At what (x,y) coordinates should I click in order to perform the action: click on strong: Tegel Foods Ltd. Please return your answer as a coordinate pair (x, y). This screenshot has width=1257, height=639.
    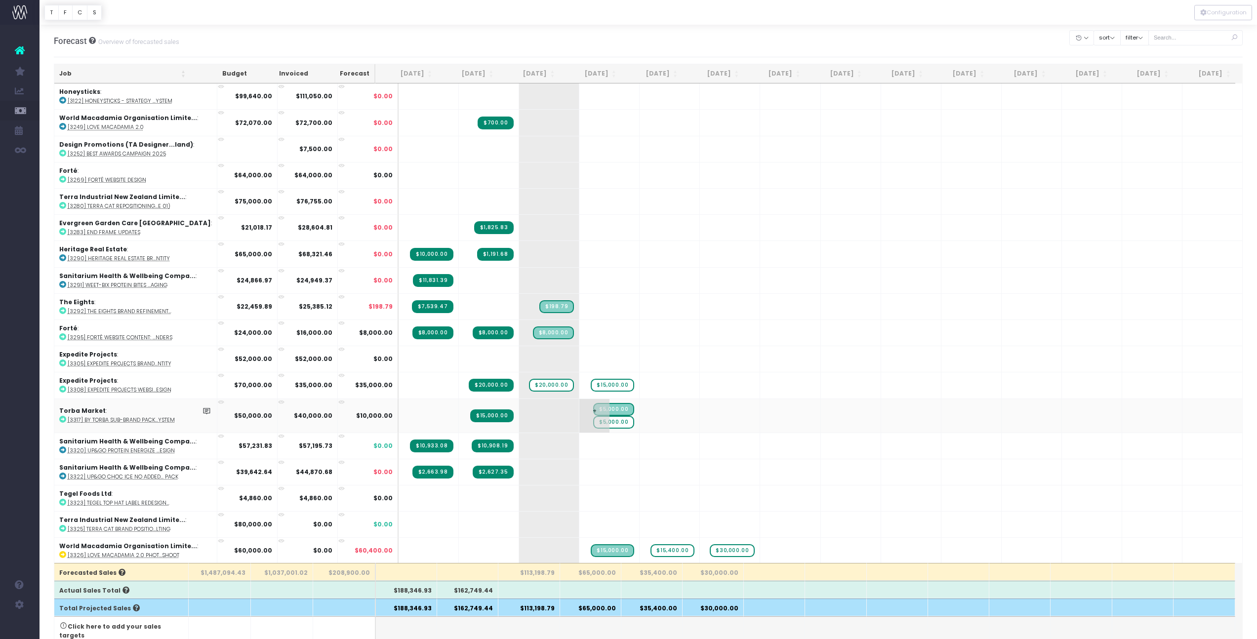
    Looking at the image, I should click on (85, 493).